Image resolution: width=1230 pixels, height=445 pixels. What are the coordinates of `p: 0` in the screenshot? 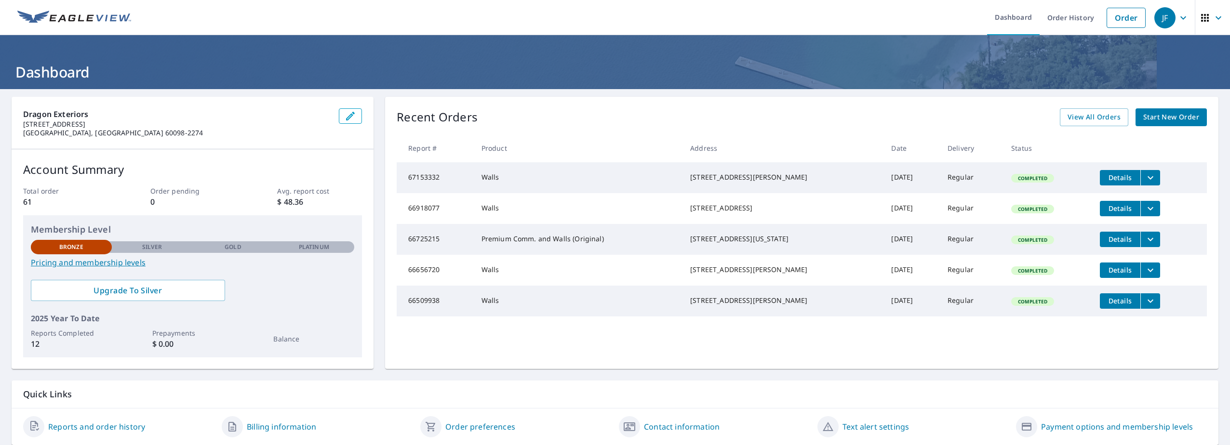 It's located at (193, 202).